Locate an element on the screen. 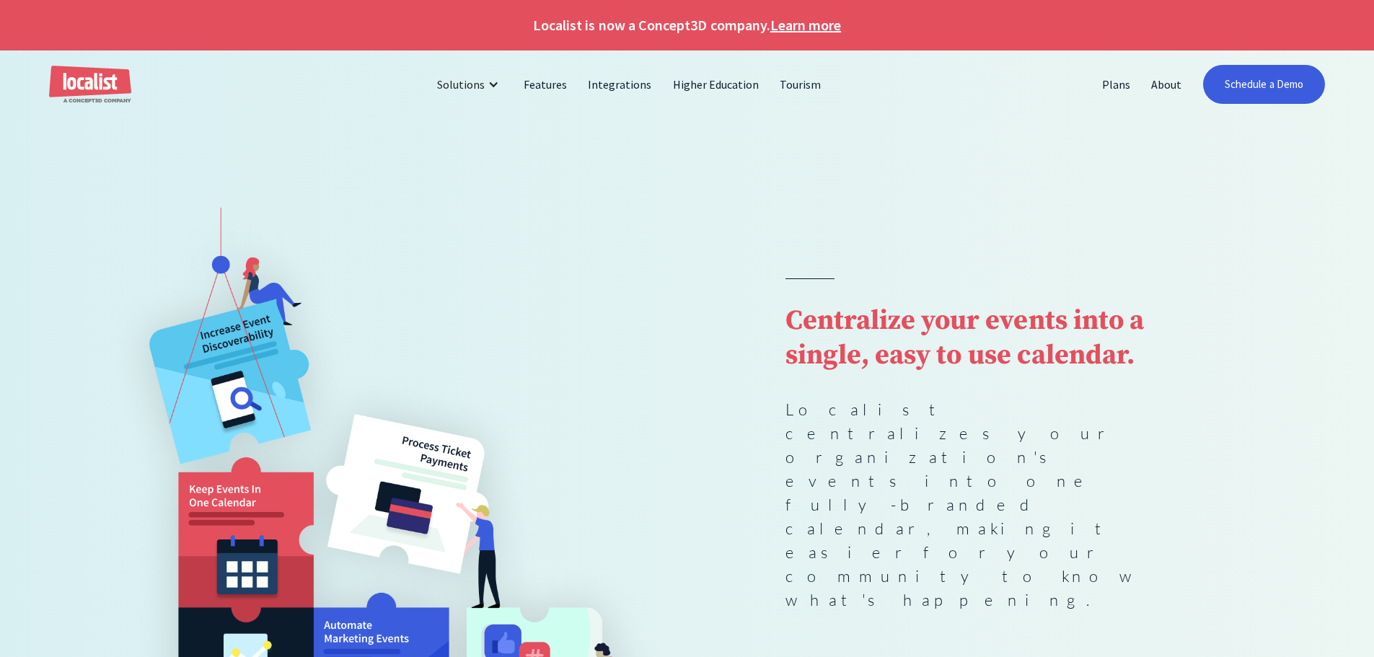 This screenshot has height=657, width=1374. a: Features is located at coordinates (545, 84).